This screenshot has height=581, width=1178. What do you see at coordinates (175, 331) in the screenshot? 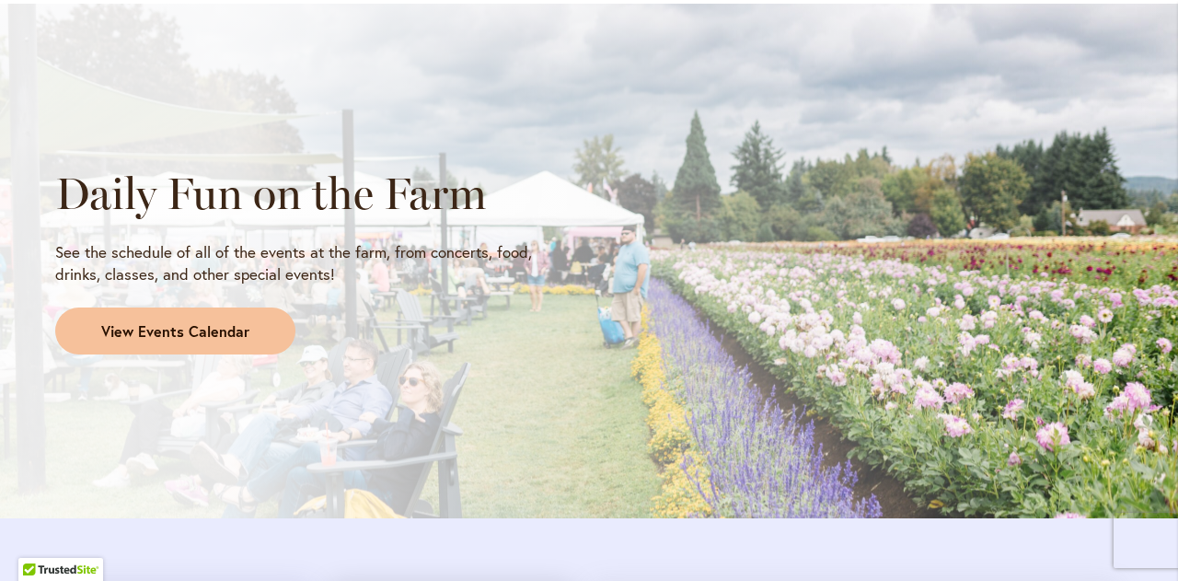
I see `span: View Events Calendar` at bounding box center [175, 331].